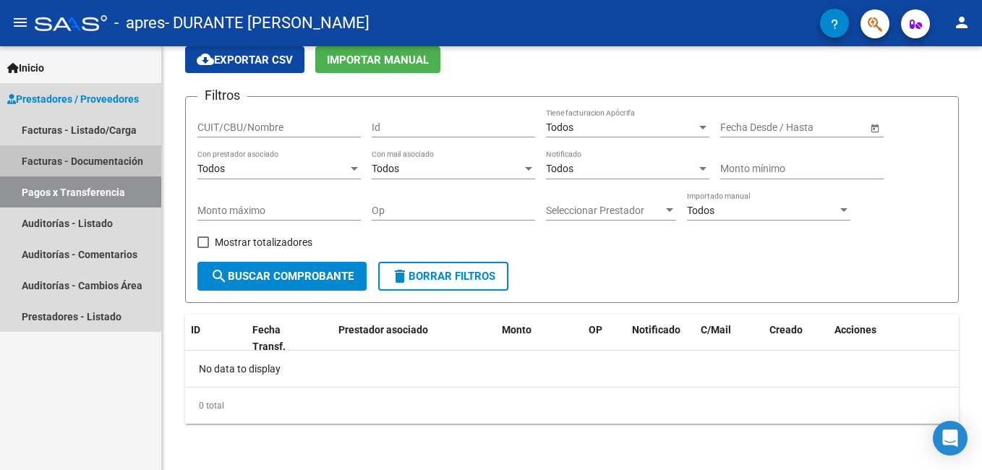 This screenshot has width=982, height=470. I want to click on button: Borrar Filtros, so click(443, 276).